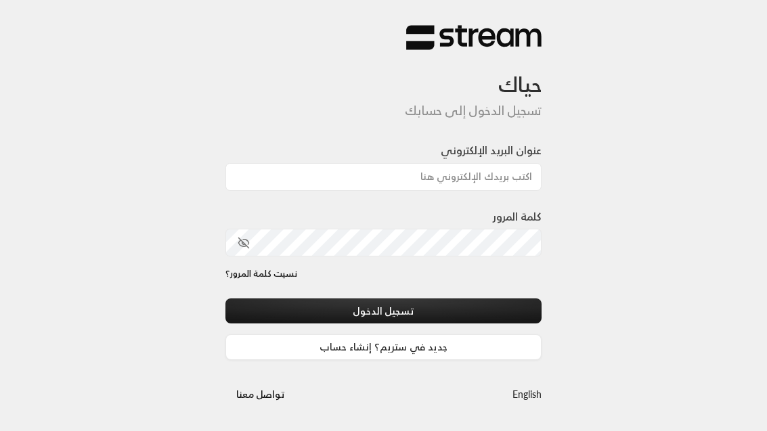 Image resolution: width=767 pixels, height=431 pixels. What do you see at coordinates (244, 243) in the screenshot?
I see `button: toggle password visibility` at bounding box center [244, 243].